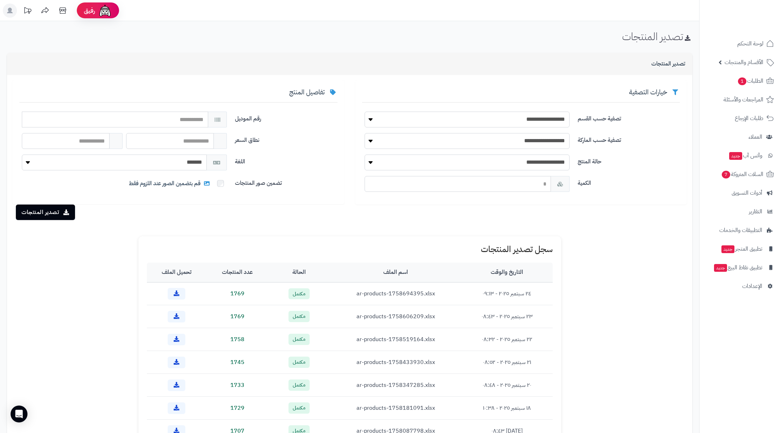 The width and height of the screenshot is (782, 433). I want to click on td: ٢٠ سبتمبر ٢٠٢٥ - ٠٨:٤٨, so click(507, 385).